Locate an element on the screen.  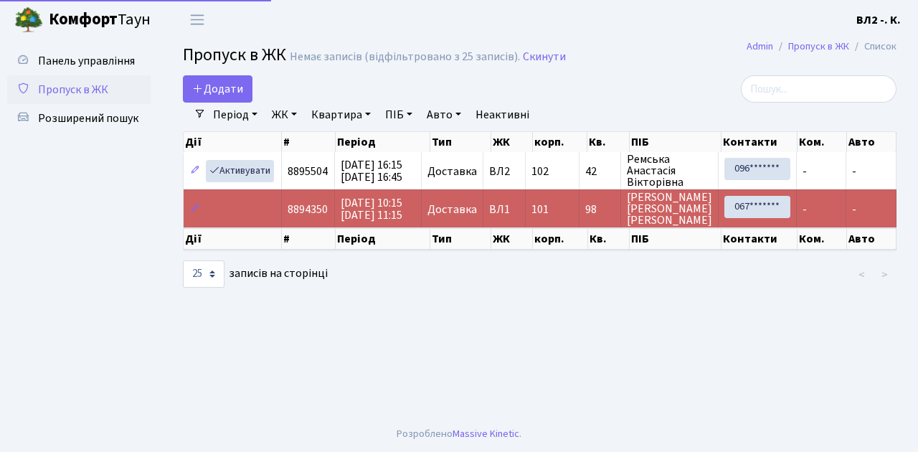
a: ПІБ is located at coordinates (399, 115).